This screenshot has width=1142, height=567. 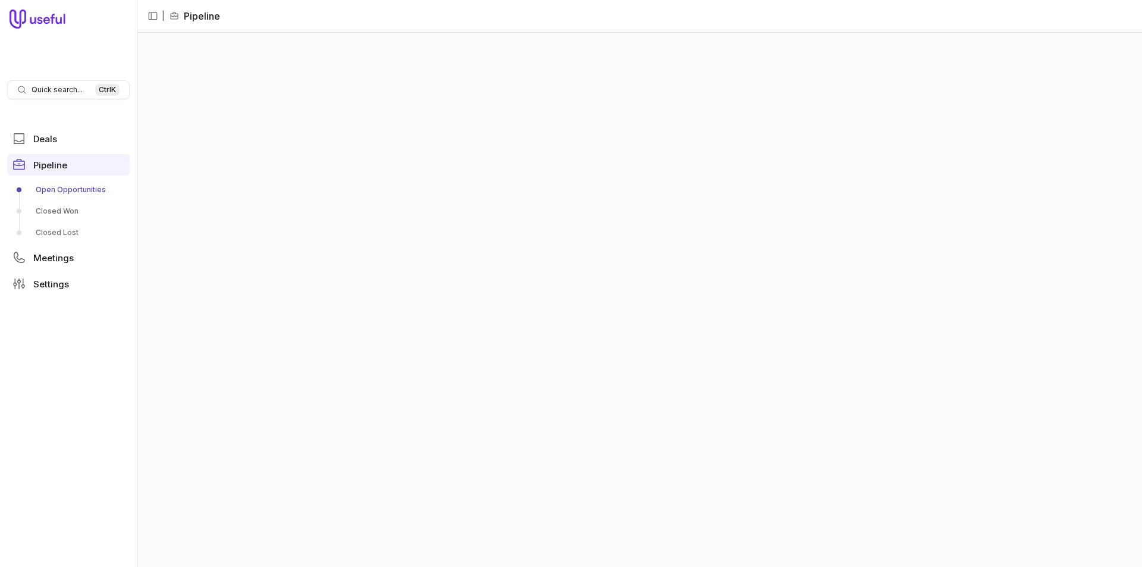 I want to click on li: Pipeline, so click(x=194, y=16).